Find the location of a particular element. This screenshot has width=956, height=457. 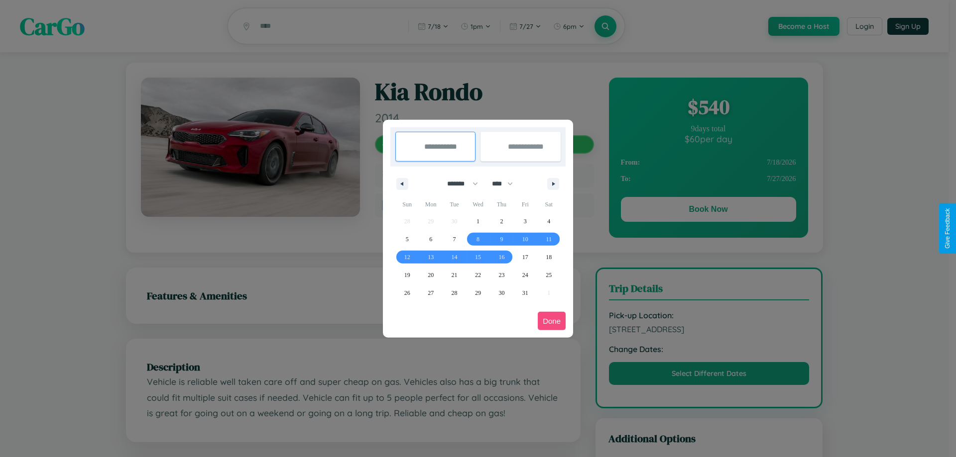

span: 27 is located at coordinates (431, 293).